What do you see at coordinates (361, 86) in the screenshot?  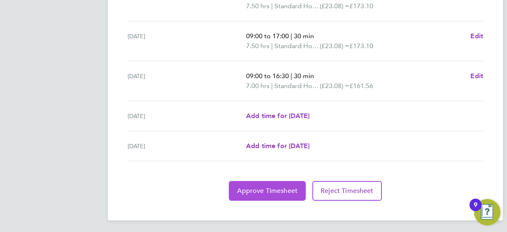 I see `span: £161.56` at bounding box center [361, 86].